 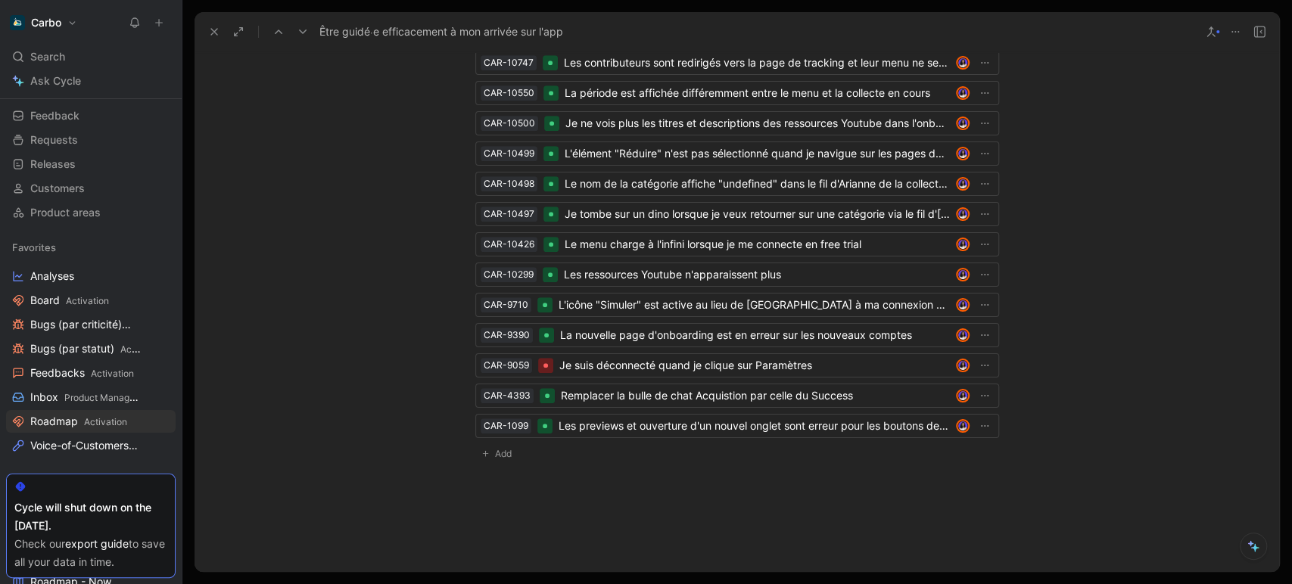 What do you see at coordinates (506, 454) in the screenshot?
I see `span: Add` at bounding box center [506, 454].